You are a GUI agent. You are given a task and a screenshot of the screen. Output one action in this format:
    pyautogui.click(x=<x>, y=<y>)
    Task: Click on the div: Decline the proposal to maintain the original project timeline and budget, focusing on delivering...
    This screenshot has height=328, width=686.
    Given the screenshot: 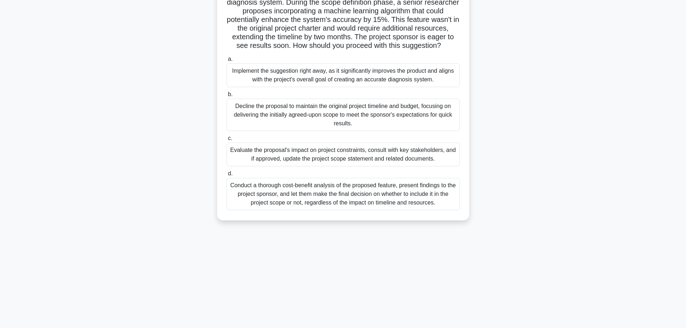 What is the action you would take?
    pyautogui.click(x=343, y=115)
    